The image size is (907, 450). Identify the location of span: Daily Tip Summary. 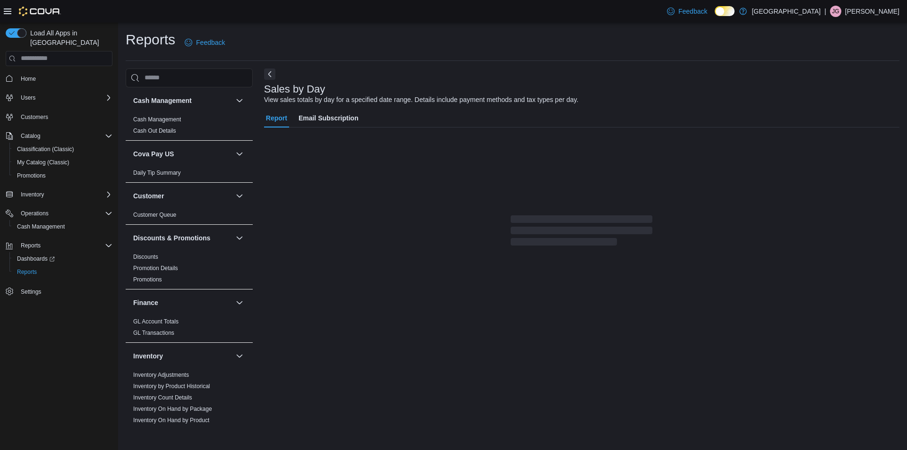
(157, 173).